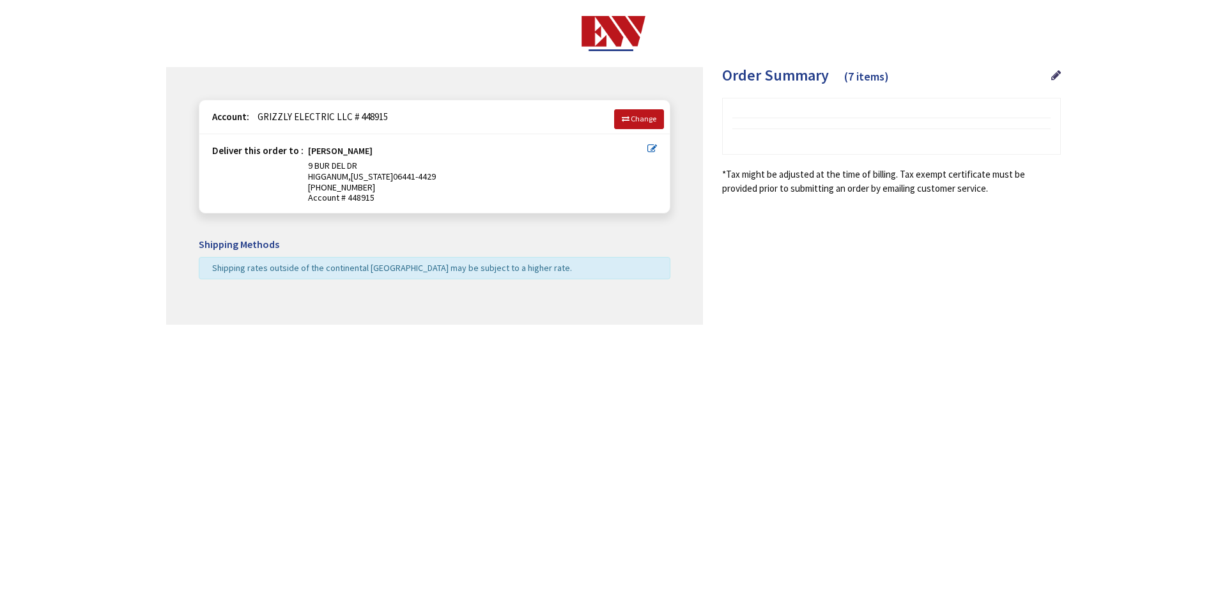 This screenshot has width=1227, height=604. What do you see at coordinates (613, 33) in the screenshot?
I see `img: Electrical Wholesalers, Inc.` at bounding box center [613, 33].